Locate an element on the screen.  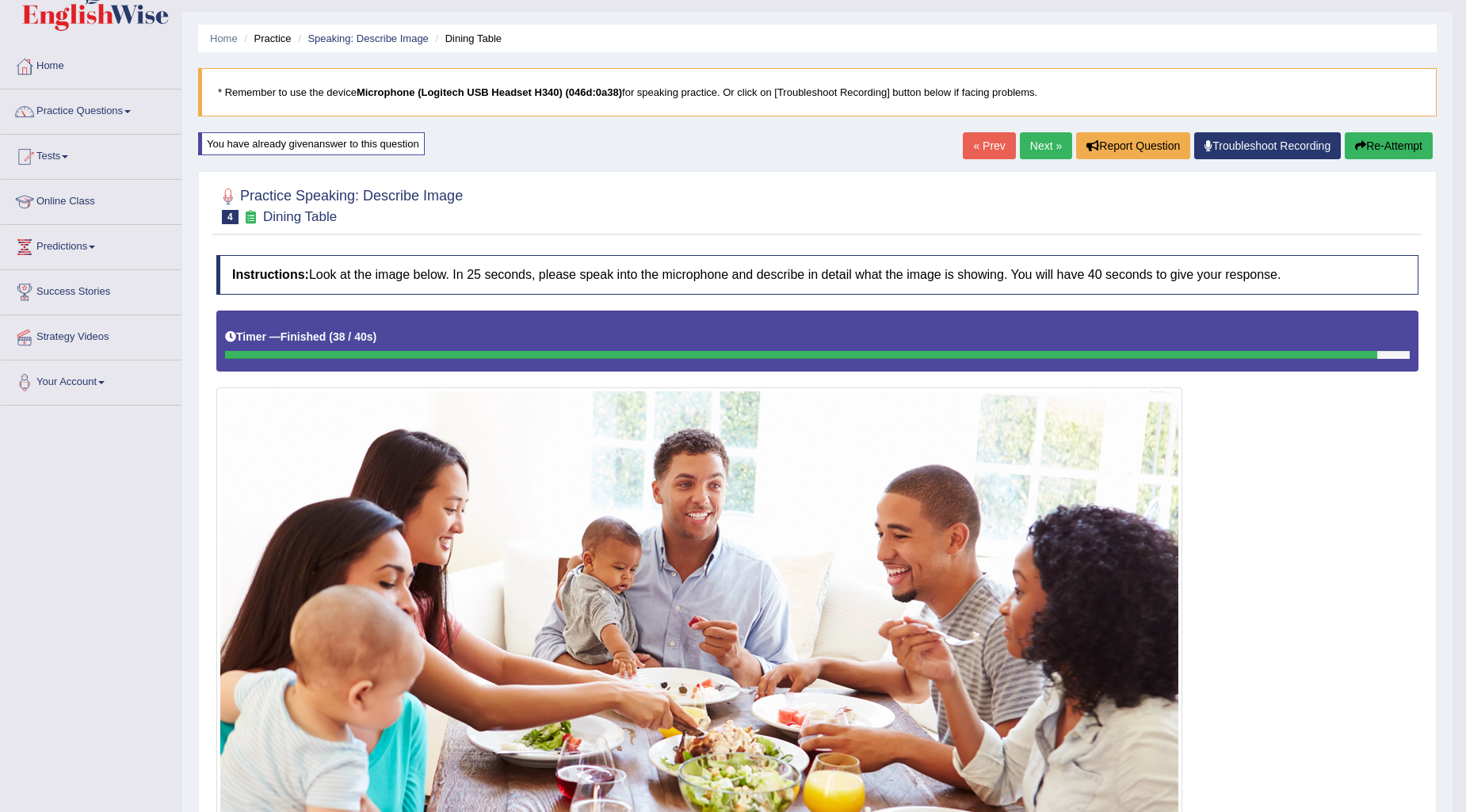
a: Troubleshoot Recording is located at coordinates (1267, 146).